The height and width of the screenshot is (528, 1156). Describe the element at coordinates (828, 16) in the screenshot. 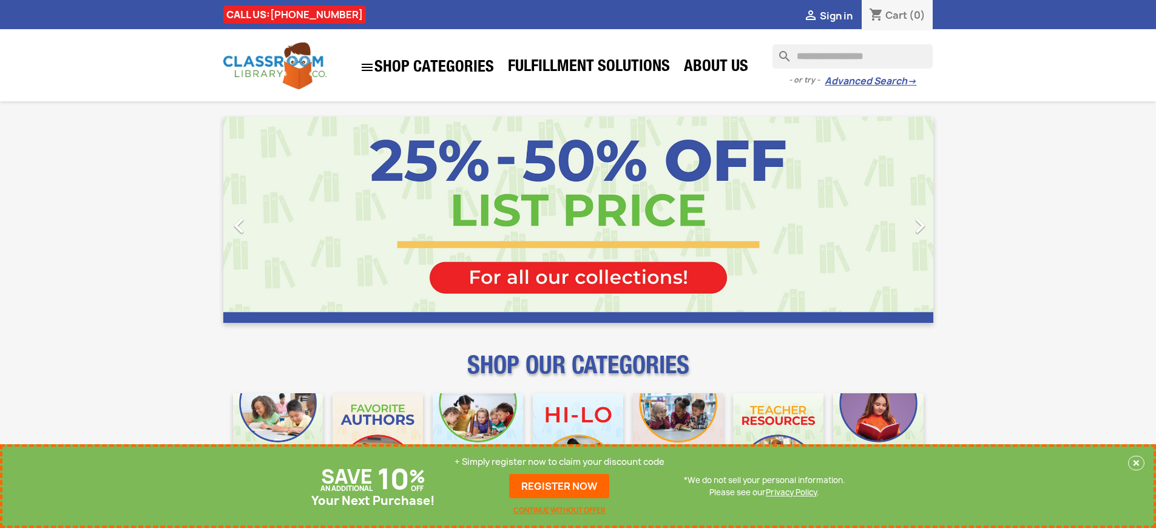

I see `a:  Sign in` at that location.